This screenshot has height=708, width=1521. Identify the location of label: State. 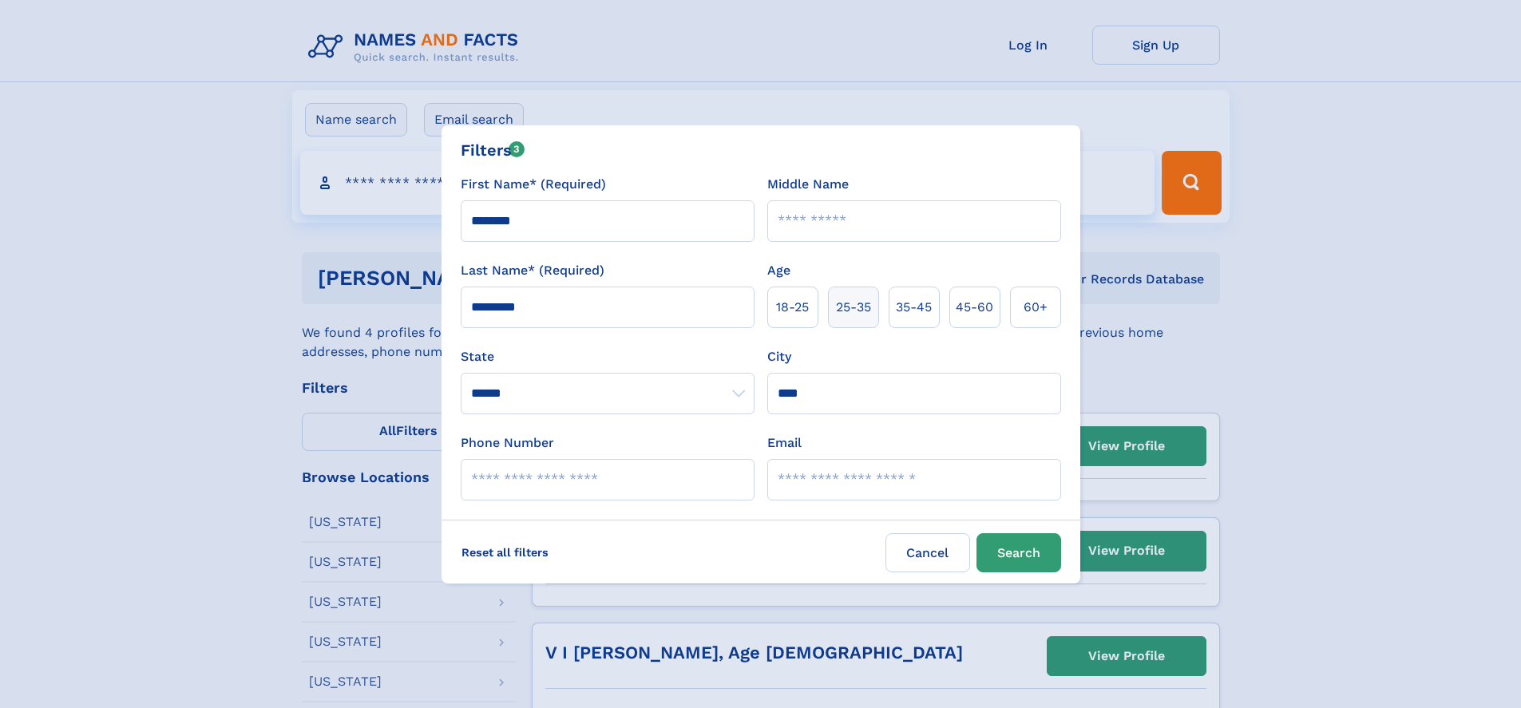
(608, 357).